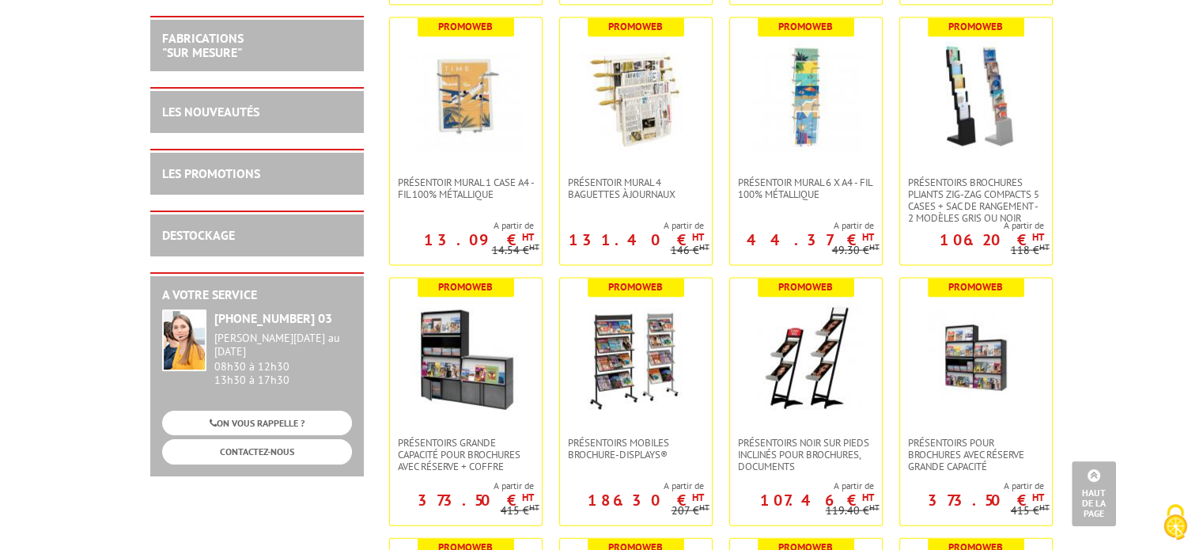 This screenshot has height=550, width=1203. Describe the element at coordinates (691, 510) in the screenshot. I see `p: 207 €` at that location.